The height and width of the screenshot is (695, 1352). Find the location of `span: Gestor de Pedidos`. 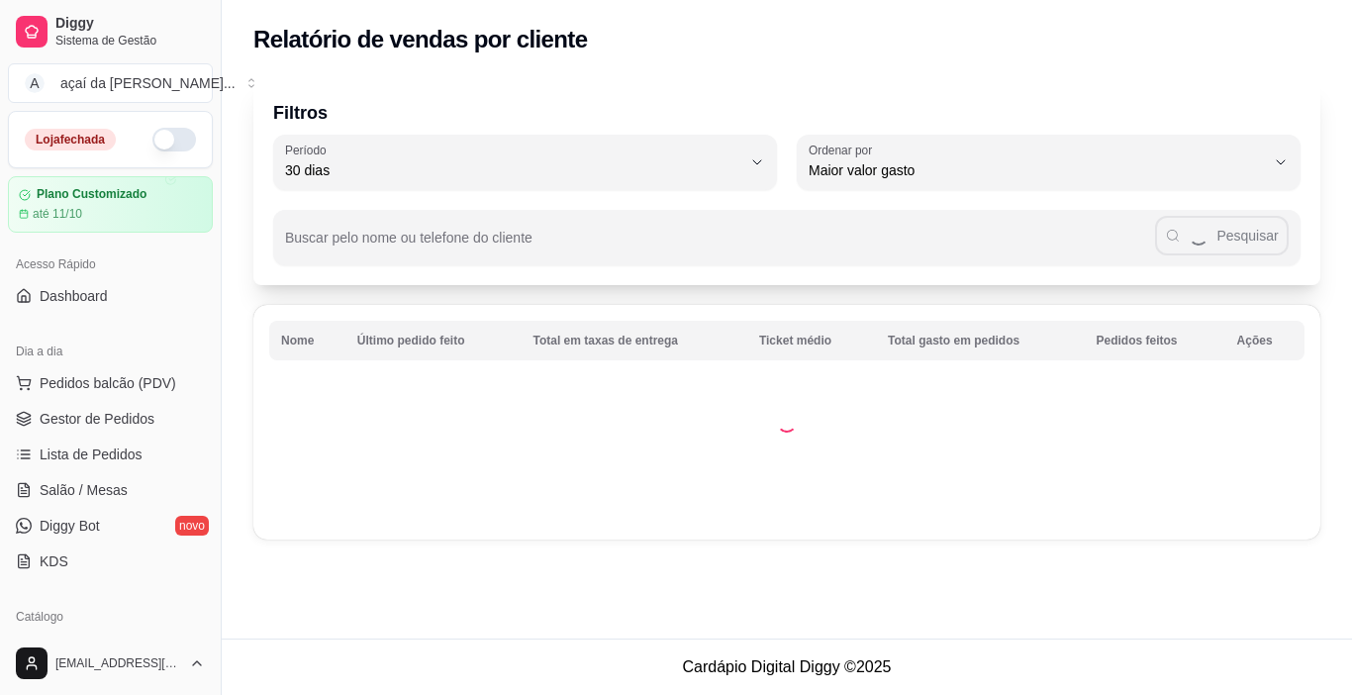

span: Gestor de Pedidos is located at coordinates (97, 419).